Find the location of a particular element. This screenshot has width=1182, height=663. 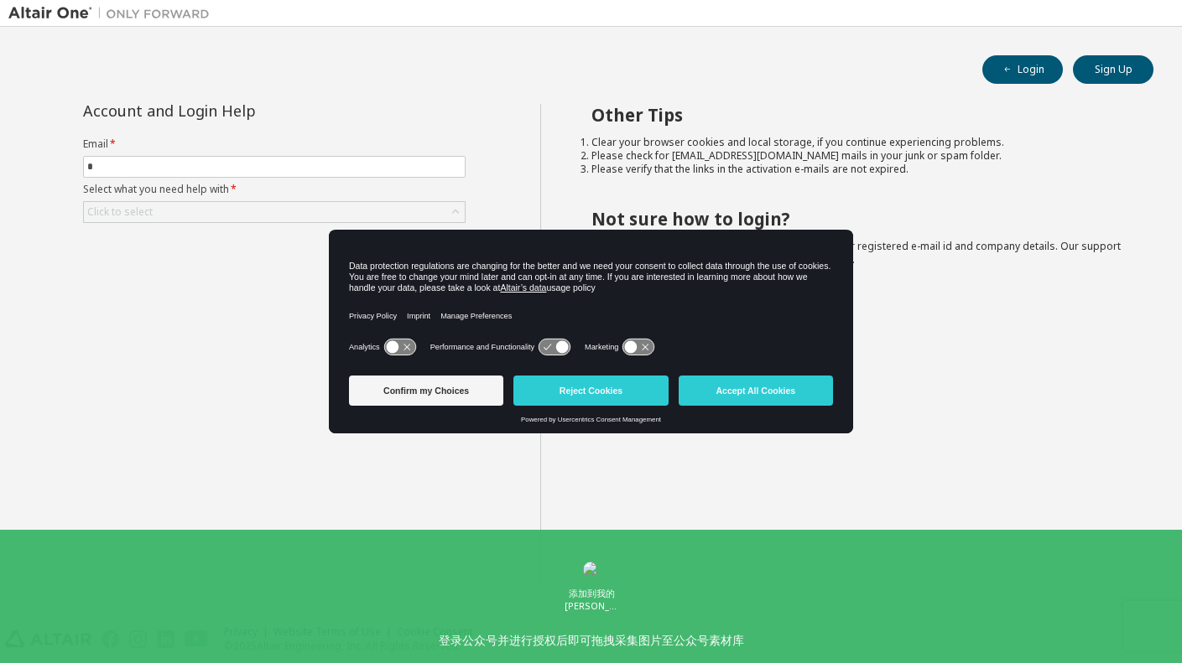

button: Login is located at coordinates (1022, 70).